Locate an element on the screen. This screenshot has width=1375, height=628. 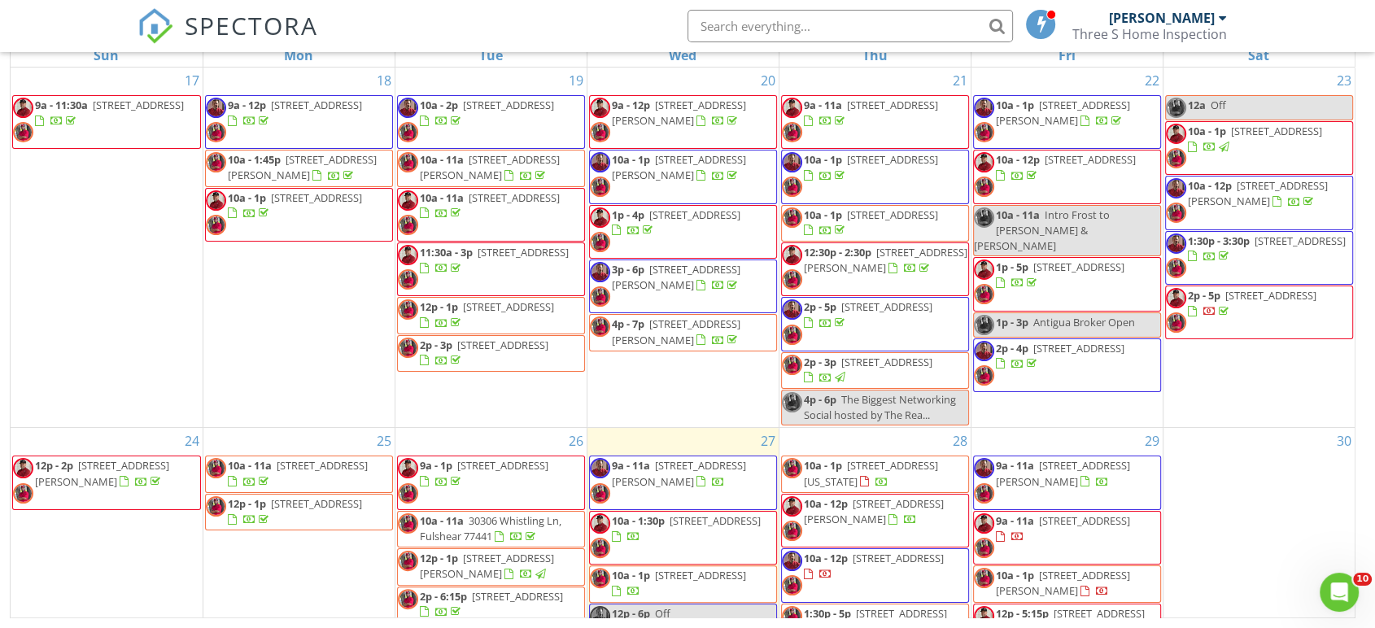
a: Saturday is located at coordinates (1259, 55).